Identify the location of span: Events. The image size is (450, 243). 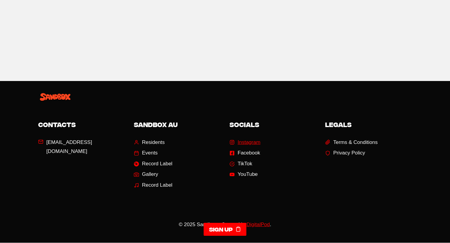
(150, 153).